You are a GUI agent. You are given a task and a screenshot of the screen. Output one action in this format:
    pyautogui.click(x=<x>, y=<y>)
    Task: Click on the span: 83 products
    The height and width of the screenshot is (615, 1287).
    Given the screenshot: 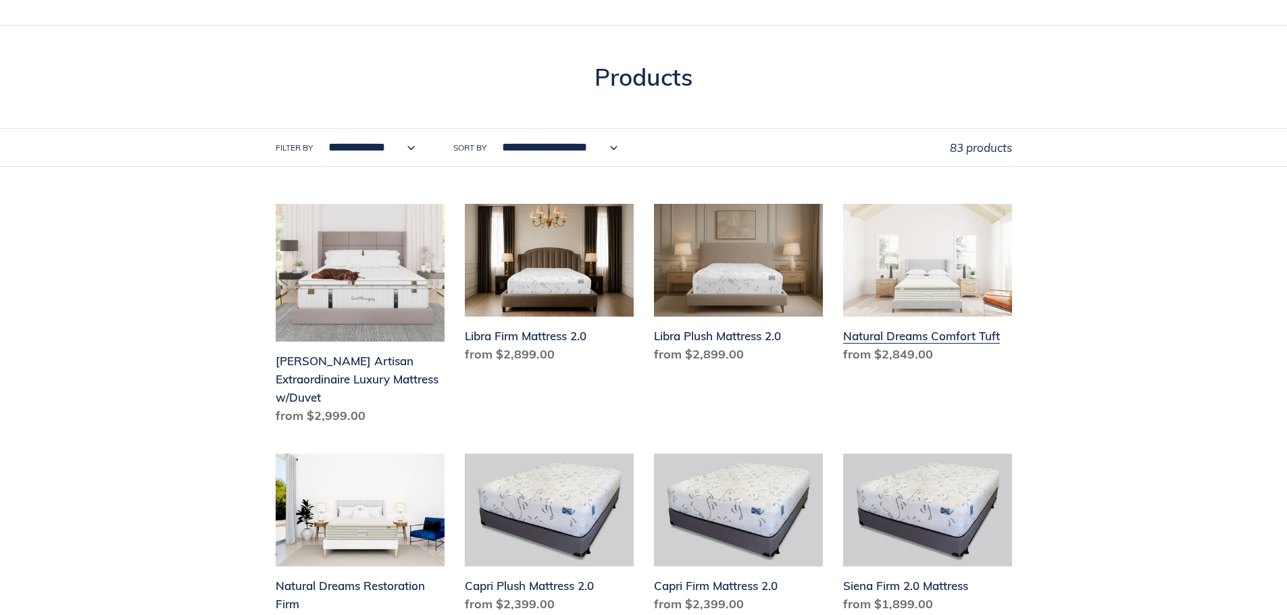 What is the action you would take?
    pyautogui.click(x=981, y=147)
    